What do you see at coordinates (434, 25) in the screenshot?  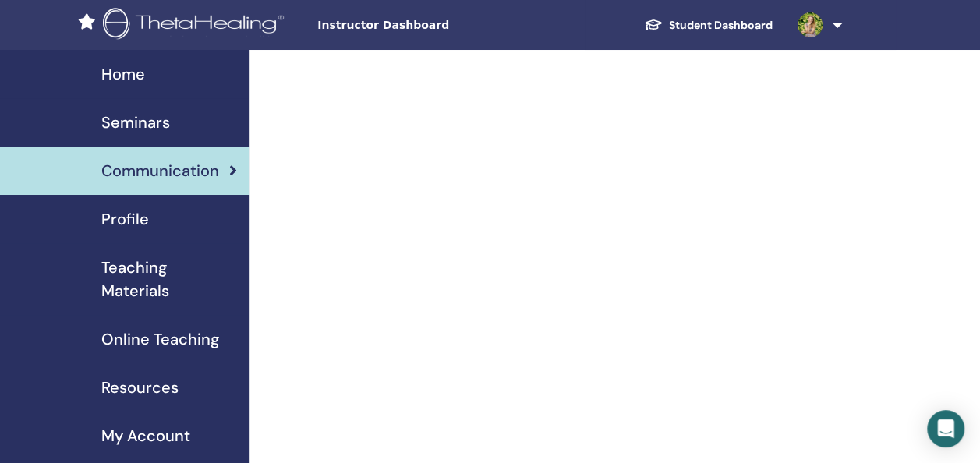 I see `span: Instructor Dashboard` at bounding box center [434, 25].